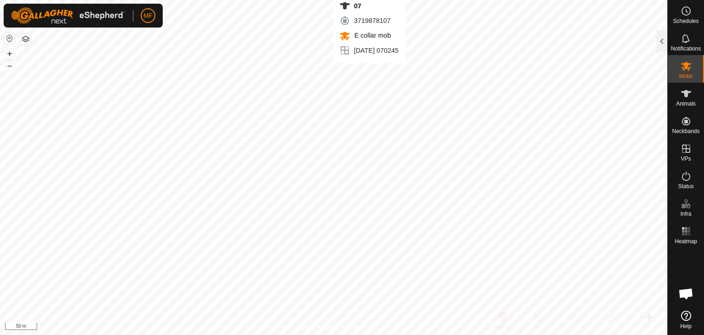 The image size is (704, 335). What do you see at coordinates (148, 16) in the screenshot?
I see `span: MF` at bounding box center [148, 16].